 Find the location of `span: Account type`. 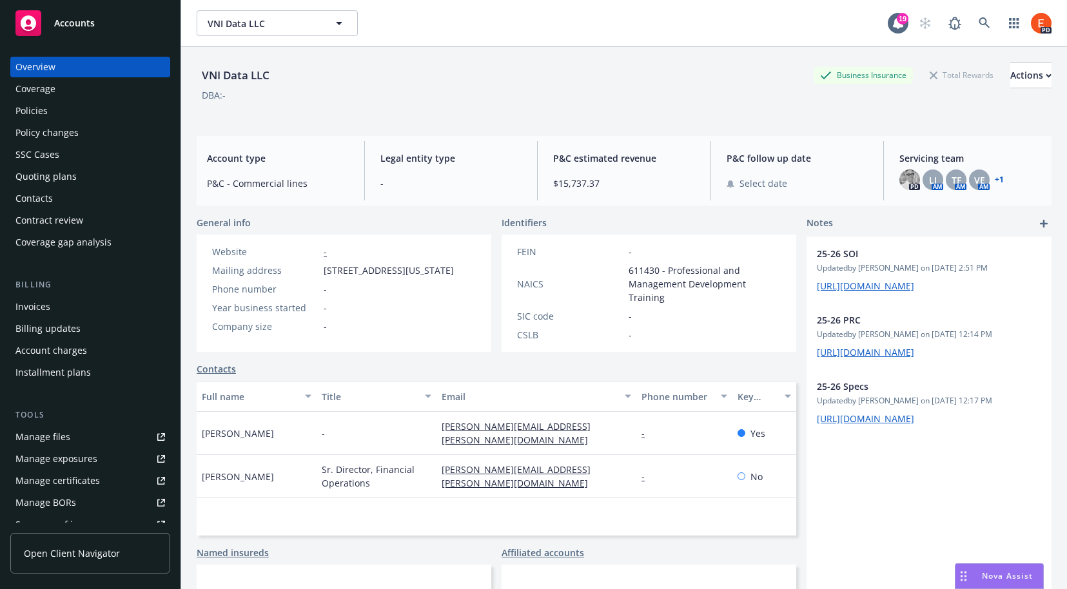

span: Account type is located at coordinates (278, 158).